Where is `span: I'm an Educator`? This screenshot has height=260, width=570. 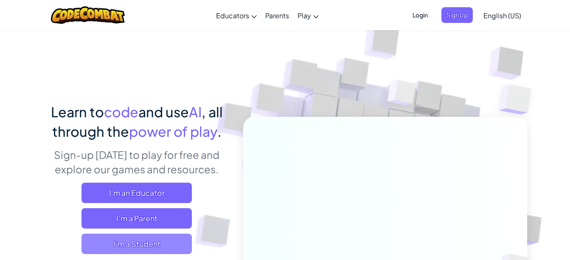
span: I'm an Educator is located at coordinates (137, 193).